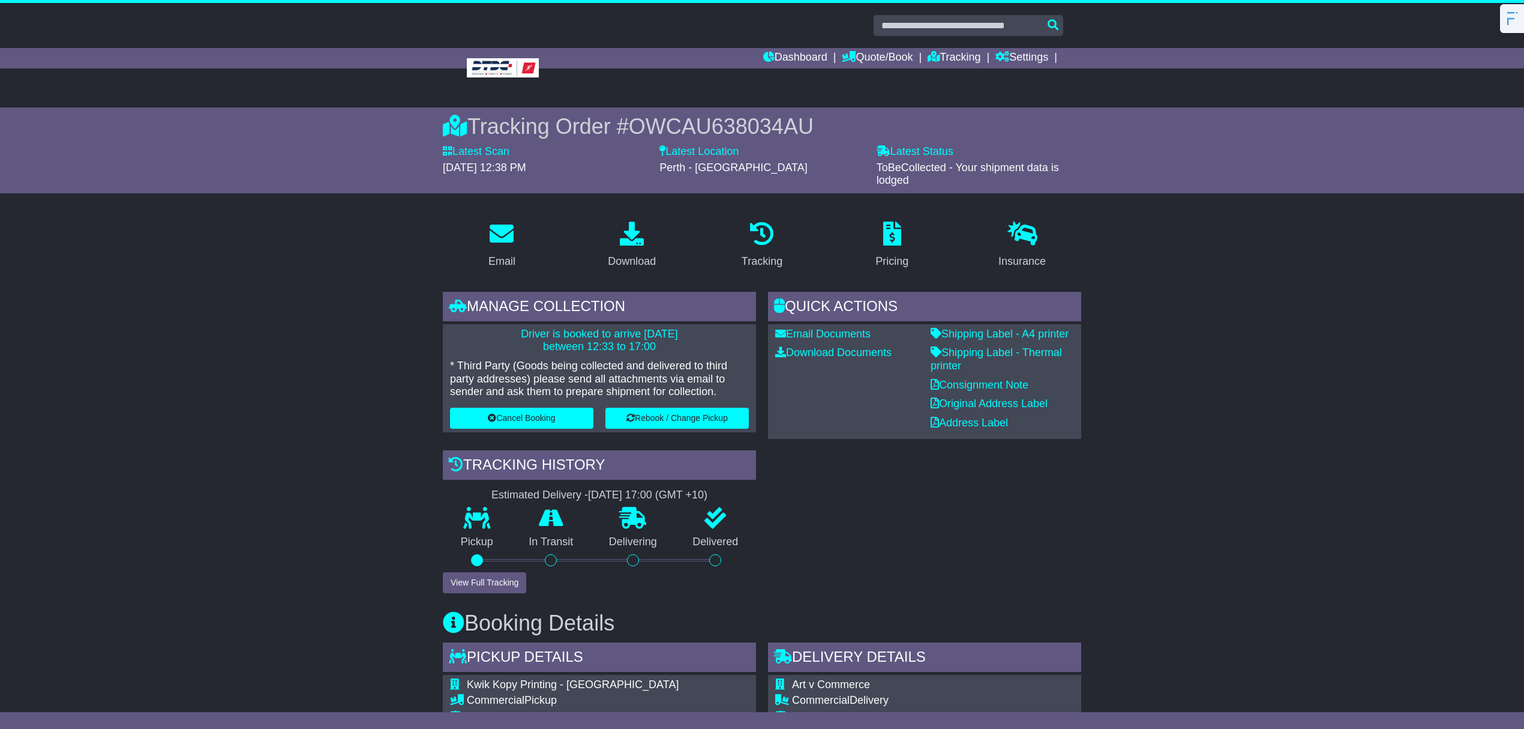 The width and height of the screenshot is (1524, 729). I want to click on a: Original Address Label, so click(989, 403).